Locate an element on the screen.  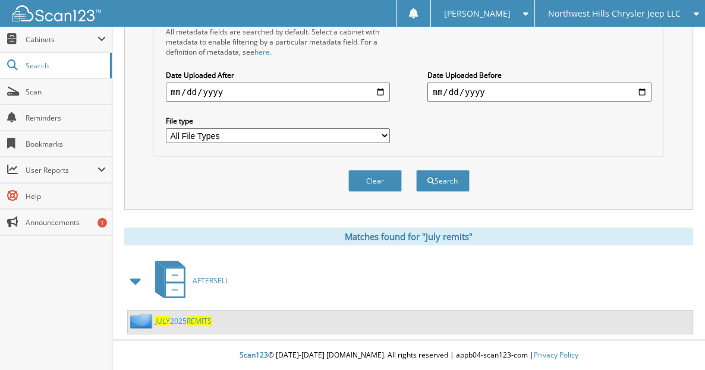
span: REMITS is located at coordinates (199, 321).